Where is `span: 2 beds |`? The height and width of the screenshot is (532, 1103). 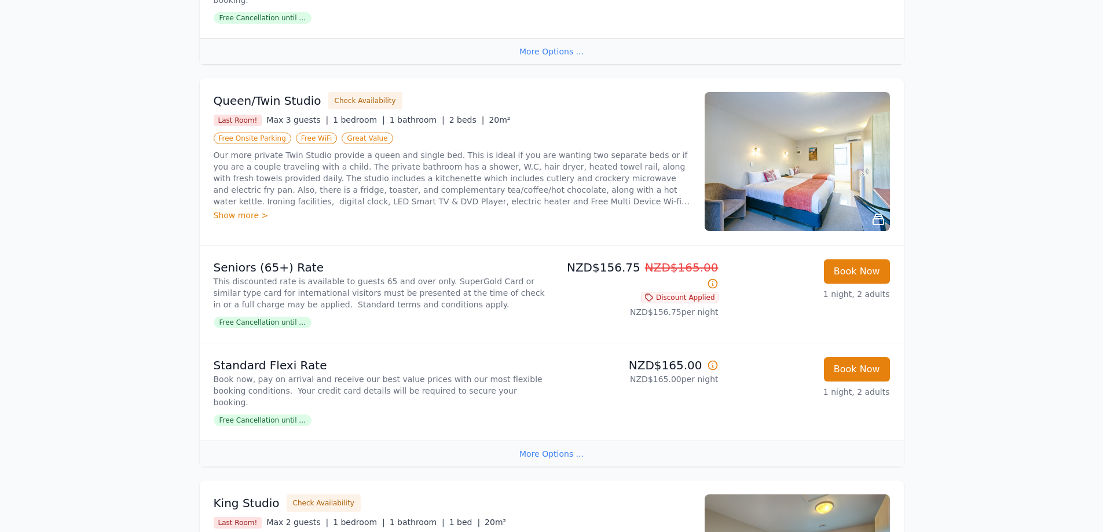
span: 2 beds | is located at coordinates (467, 120).